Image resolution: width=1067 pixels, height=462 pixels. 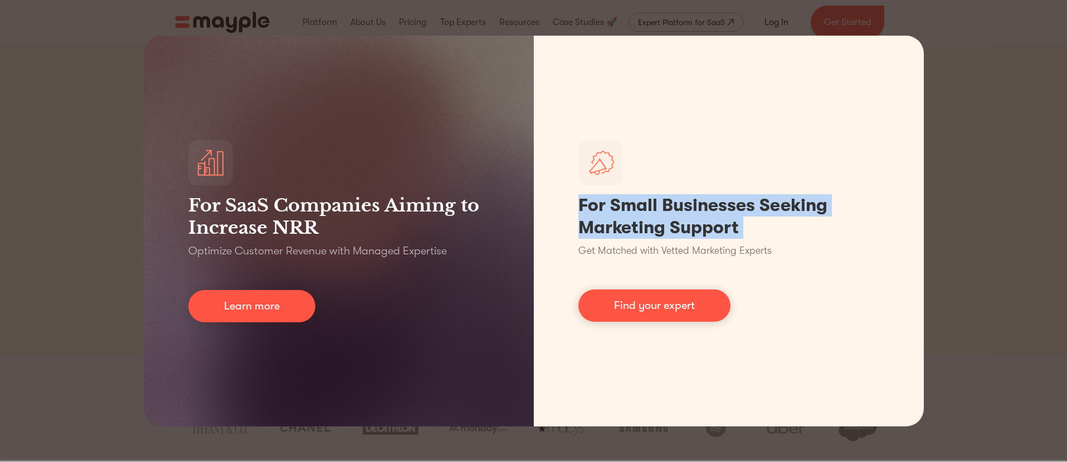 I want to click on h1: For Small Businesses Seeking Marketing Support, so click(x=729, y=217).